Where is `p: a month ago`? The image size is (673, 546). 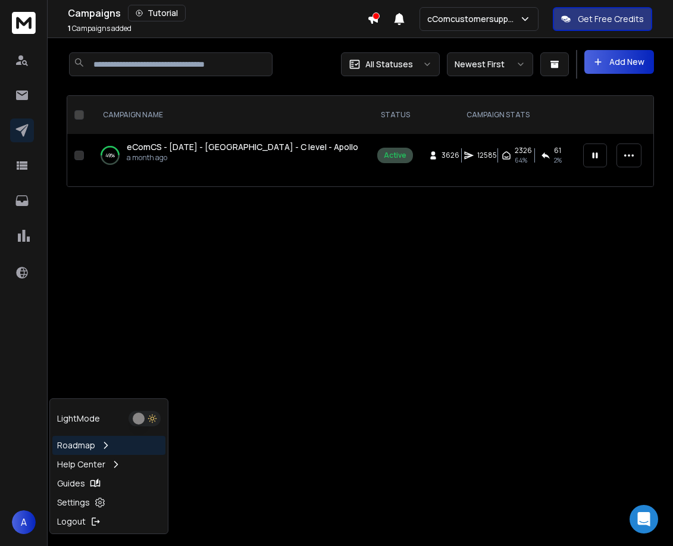
p: a month ago is located at coordinates (242, 158).